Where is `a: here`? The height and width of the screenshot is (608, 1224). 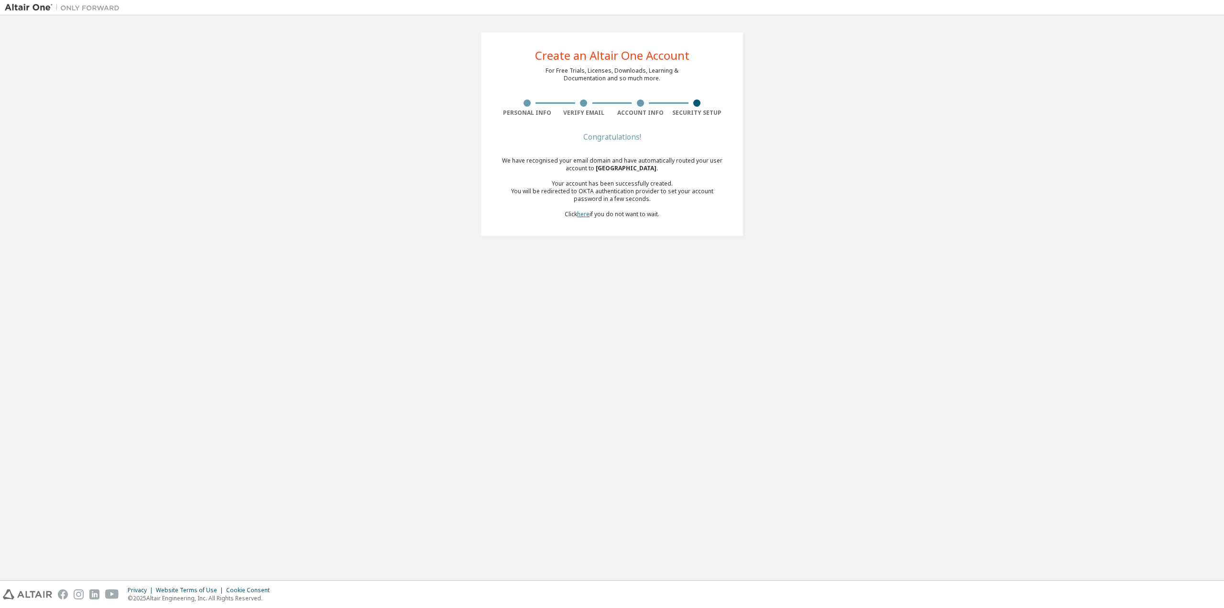
a: here is located at coordinates (584, 214).